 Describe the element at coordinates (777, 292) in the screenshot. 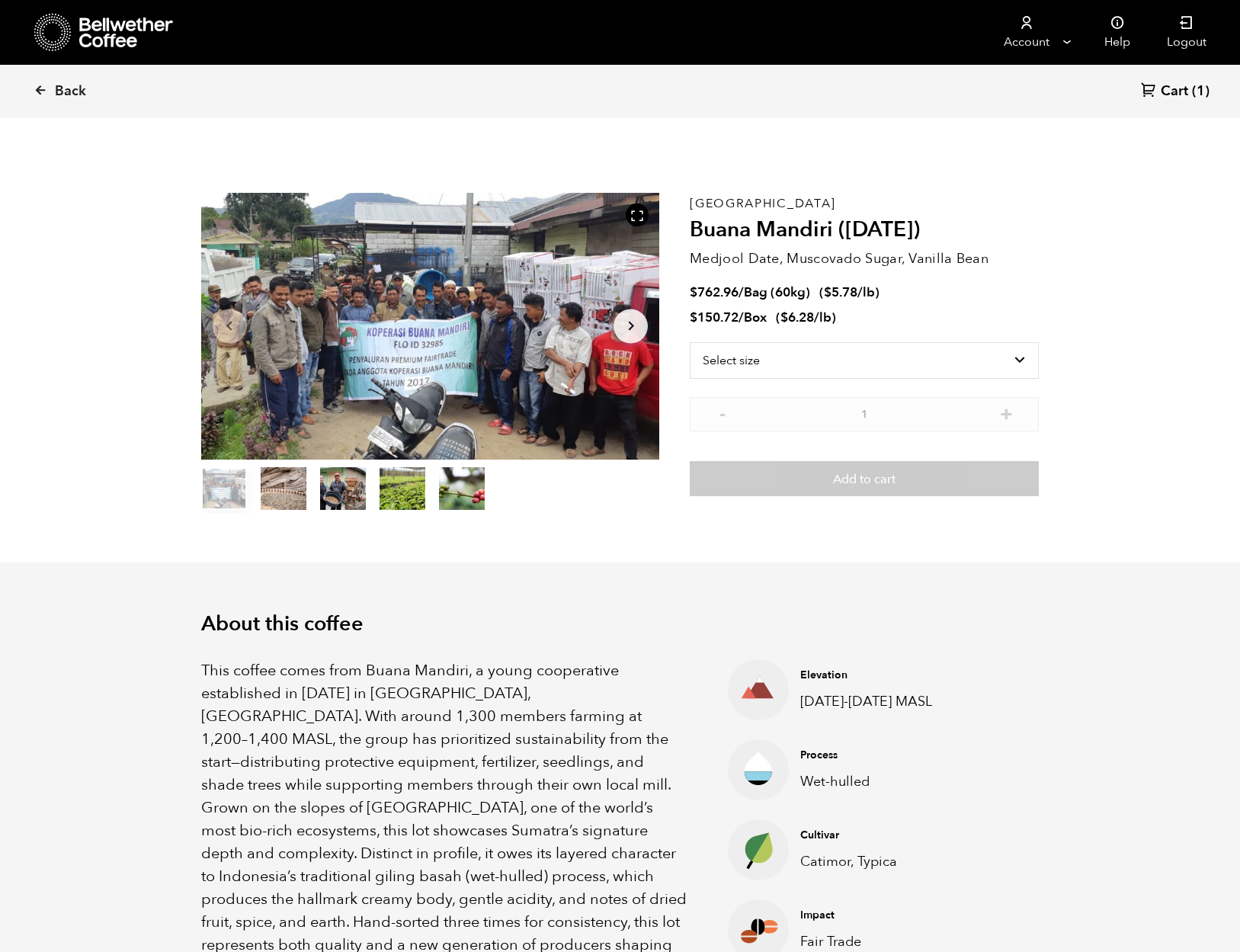

I see `span: Bag (60kg)` at that location.